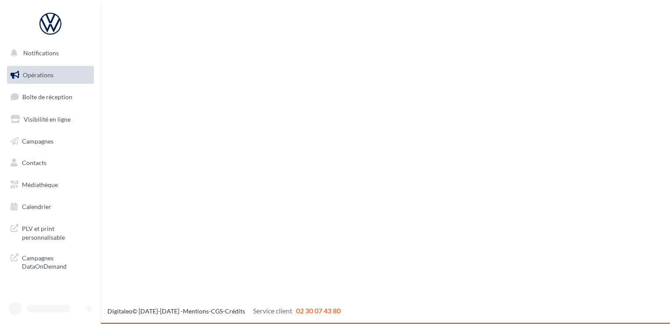 The height and width of the screenshot is (324, 670). Describe the element at coordinates (41, 53) in the screenshot. I see `span: Notifications` at that location.